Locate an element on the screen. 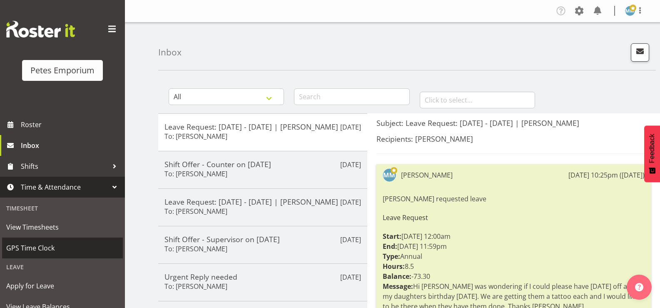 The height and width of the screenshot is (308, 660). a: Apply for Leave is located at coordinates (62, 286).